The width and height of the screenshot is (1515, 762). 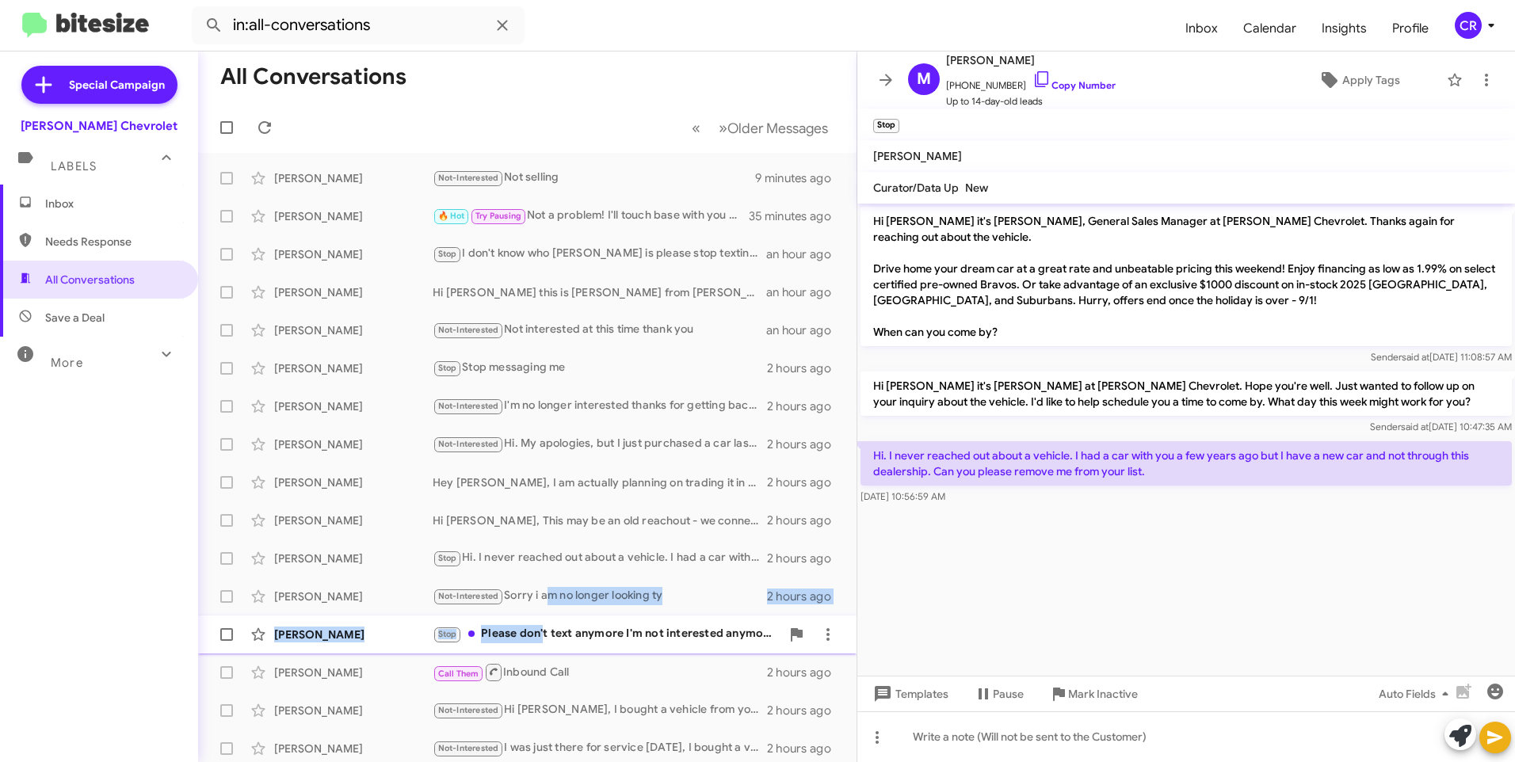 What do you see at coordinates (74, 318) in the screenshot?
I see `span: Save a Deal` at bounding box center [74, 318].